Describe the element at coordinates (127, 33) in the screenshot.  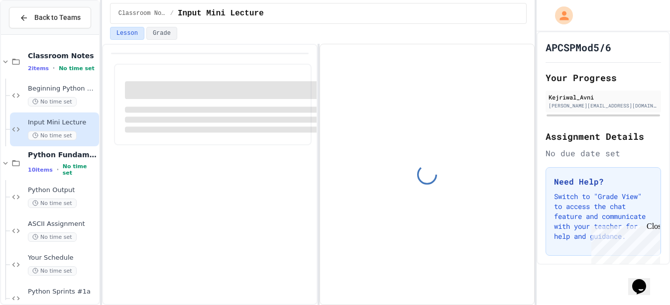
I see `button: Lesson` at that location.